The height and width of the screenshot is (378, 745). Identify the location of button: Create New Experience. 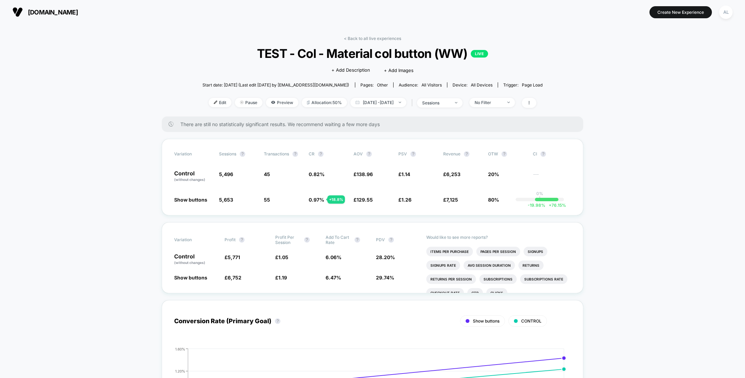
(680, 12).